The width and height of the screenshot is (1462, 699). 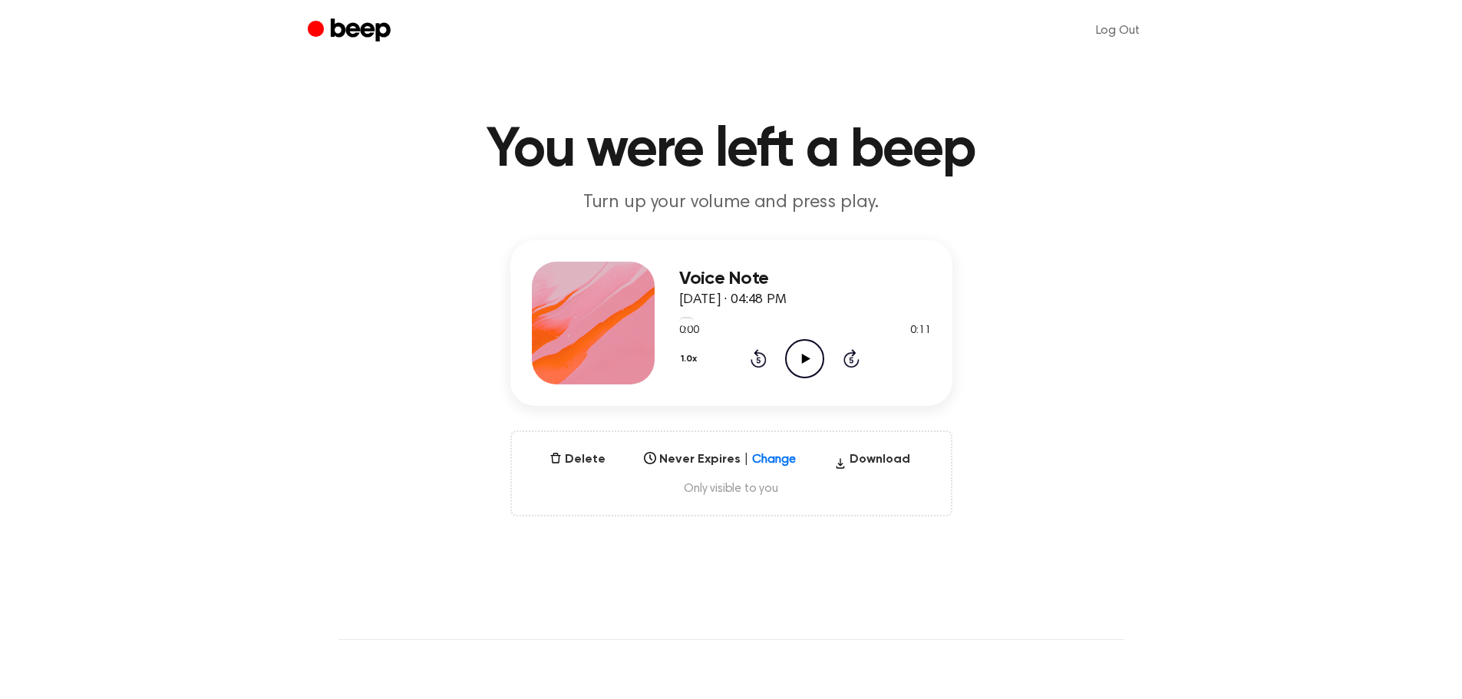 What do you see at coordinates (577, 460) in the screenshot?
I see `button: Delete` at bounding box center [577, 460].